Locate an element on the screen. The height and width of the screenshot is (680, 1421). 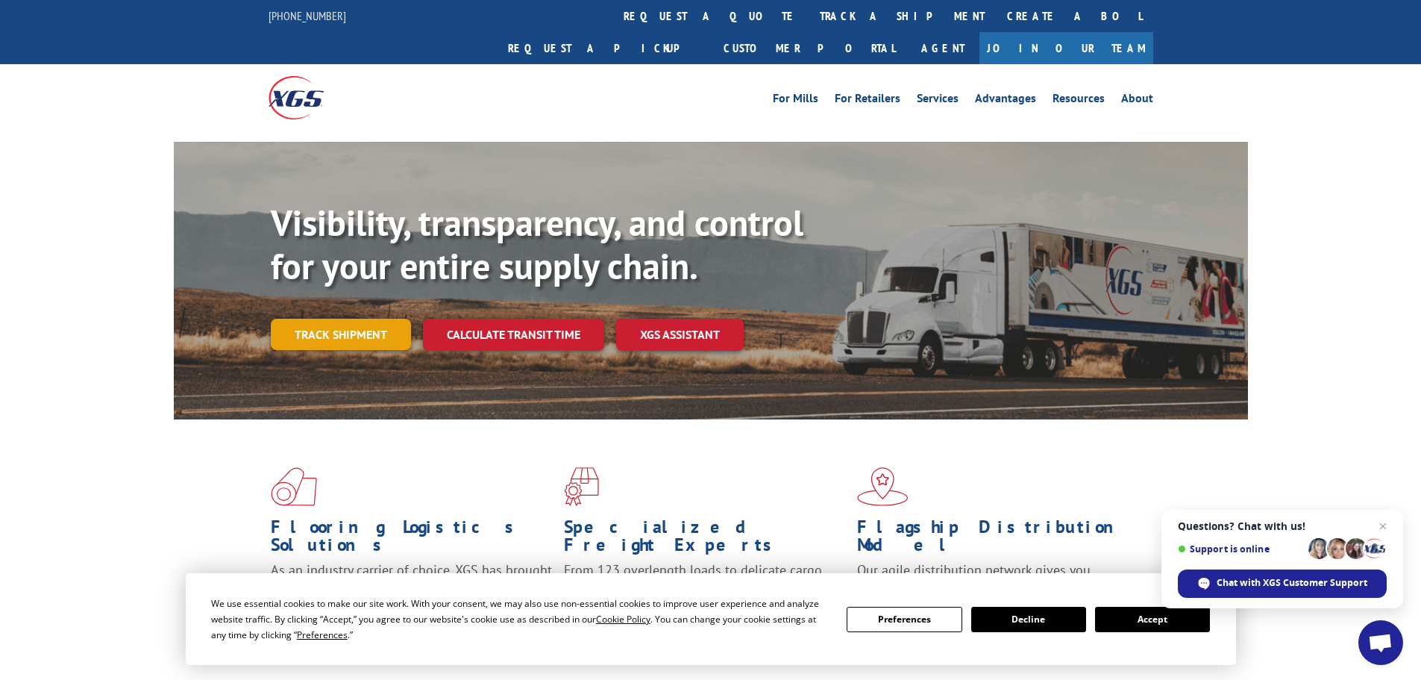
div: We use essential cookies to make our site work. With your consent, we may also use non-essential ... is located at coordinates (520, 618).